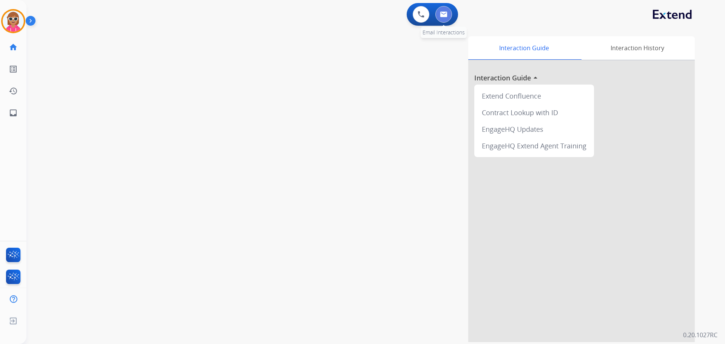  Describe the element at coordinates (534, 146) in the screenshot. I see `div: EngageHQ Extend Agent Training` at that location.